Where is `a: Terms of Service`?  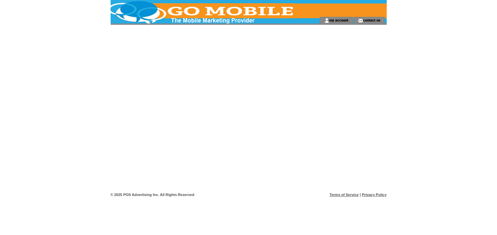 a: Terms of Service is located at coordinates (344, 195).